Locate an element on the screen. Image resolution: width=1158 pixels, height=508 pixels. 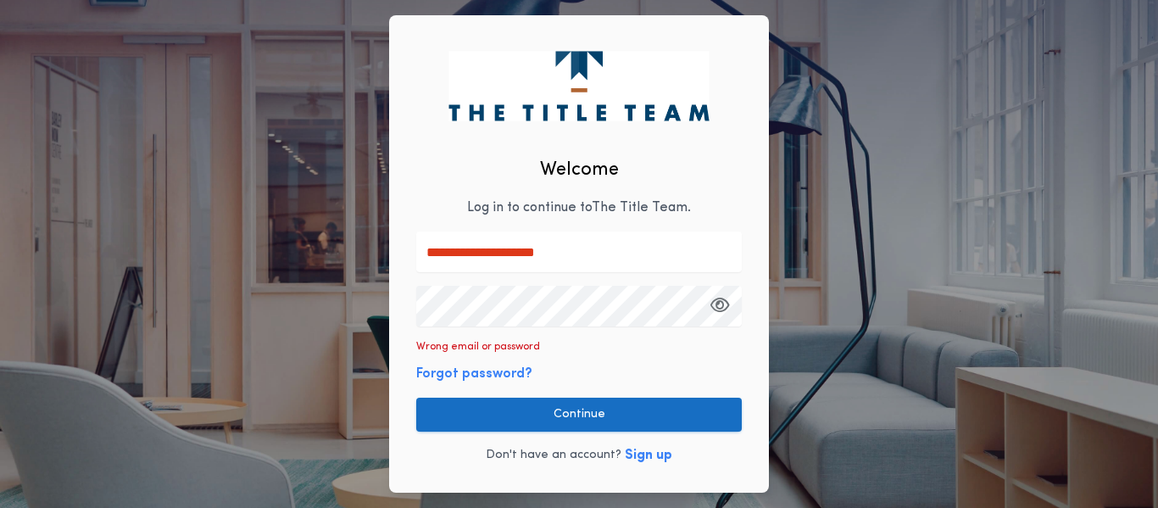
button: Sign up is located at coordinates (649, 455).